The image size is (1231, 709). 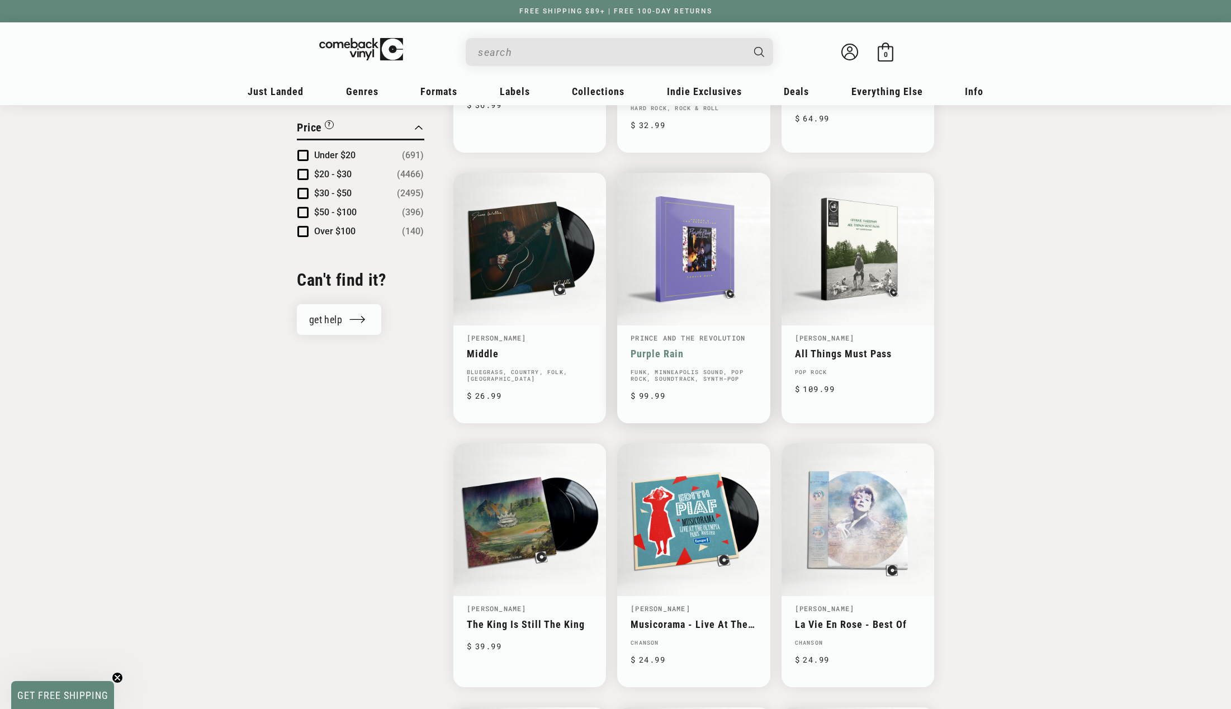 What do you see at coordinates (315, 129) in the screenshot?
I see `button: Filter by Price` at bounding box center [315, 129].